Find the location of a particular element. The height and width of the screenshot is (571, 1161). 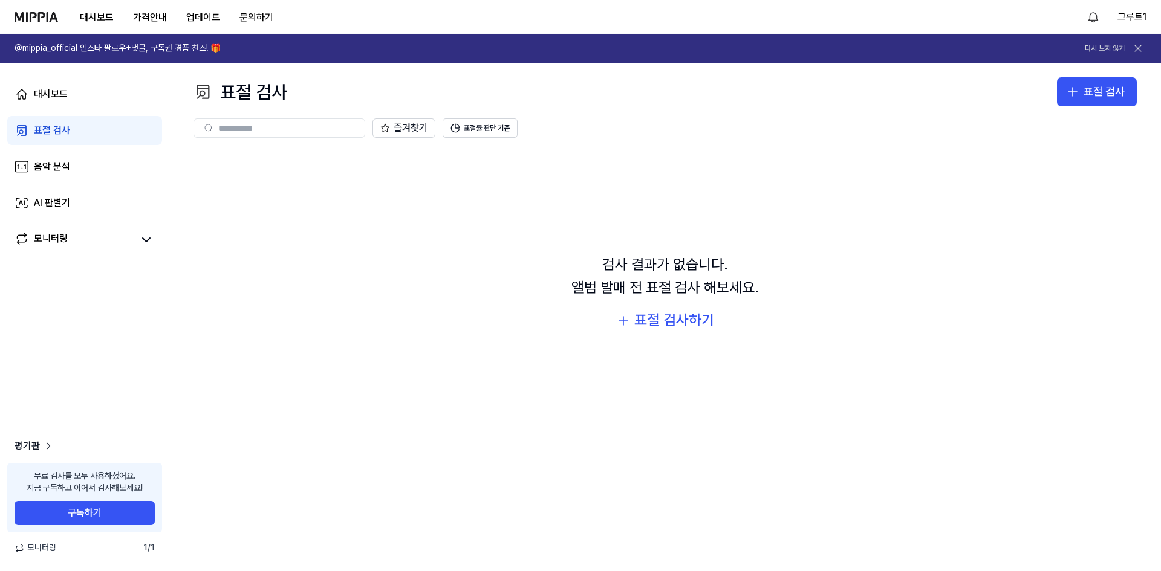

span: 평가판 is located at coordinates (27, 446).